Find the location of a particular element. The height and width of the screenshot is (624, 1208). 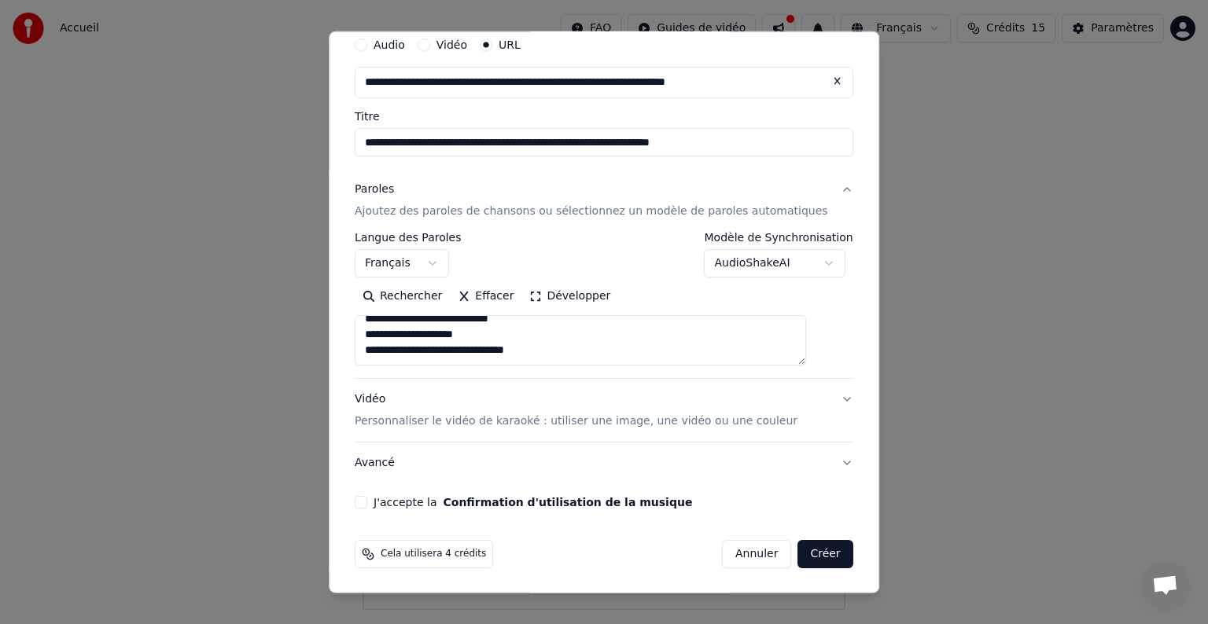

button: Créer is located at coordinates (825, 554).